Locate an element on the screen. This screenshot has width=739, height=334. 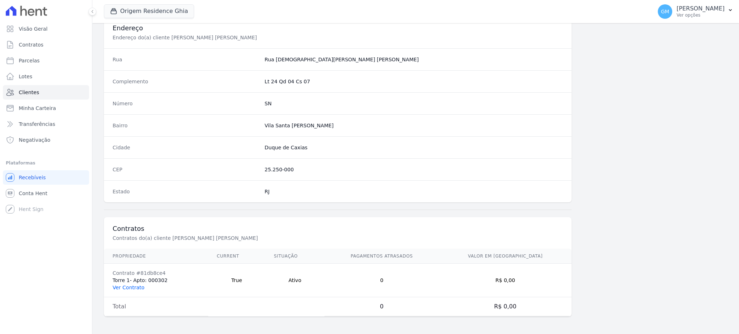
div: Contrato #81db8ce4 is located at coordinates (156, 273).